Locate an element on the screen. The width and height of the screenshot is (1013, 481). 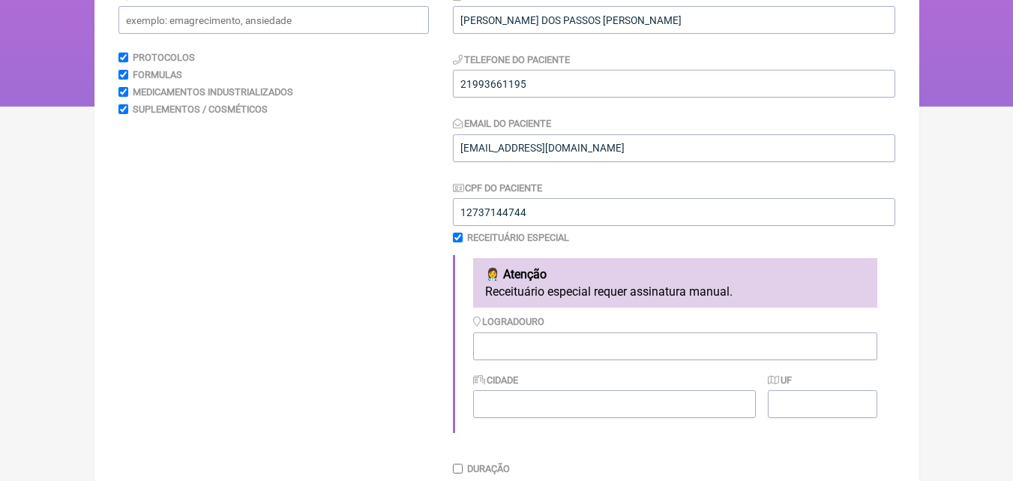
label: Formulas is located at coordinates (157, 74).